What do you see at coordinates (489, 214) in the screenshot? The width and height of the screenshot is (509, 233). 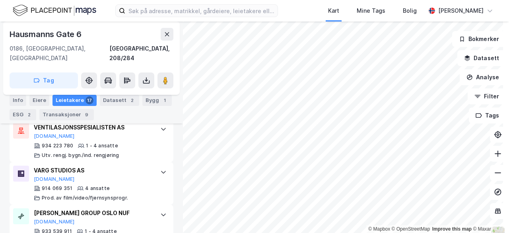 I see `div: Kontrollprogram for chat` at bounding box center [489, 214].